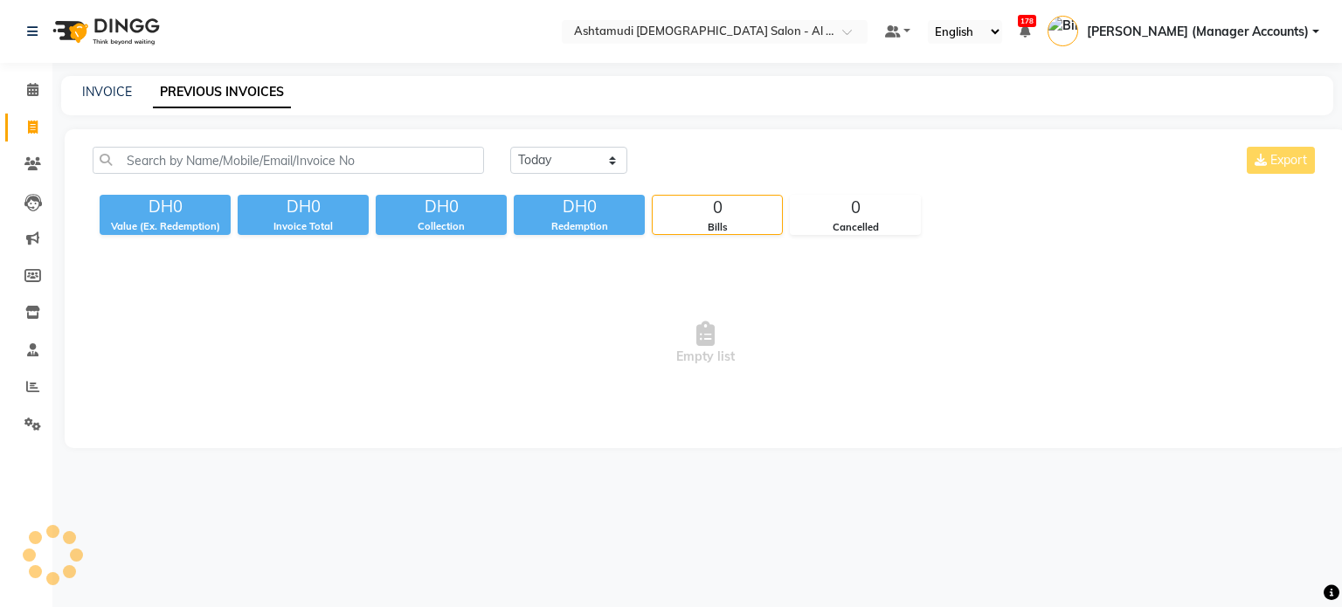  I want to click on input: Search by Name/Mobile/Email/Invoice No, so click(288, 160).